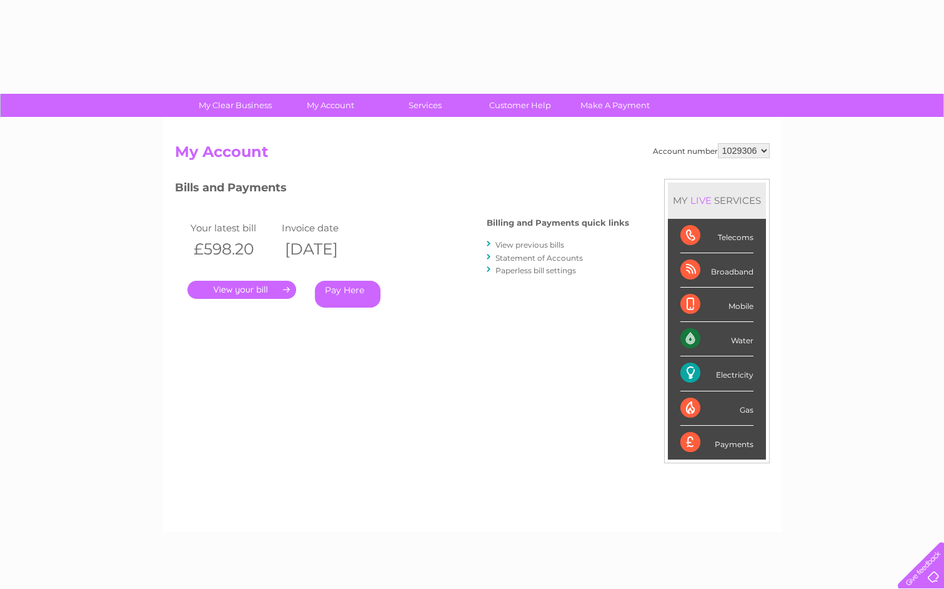 The image size is (944, 589). Describe the element at coordinates (717, 408) in the screenshot. I see `div: Gas` at that location.